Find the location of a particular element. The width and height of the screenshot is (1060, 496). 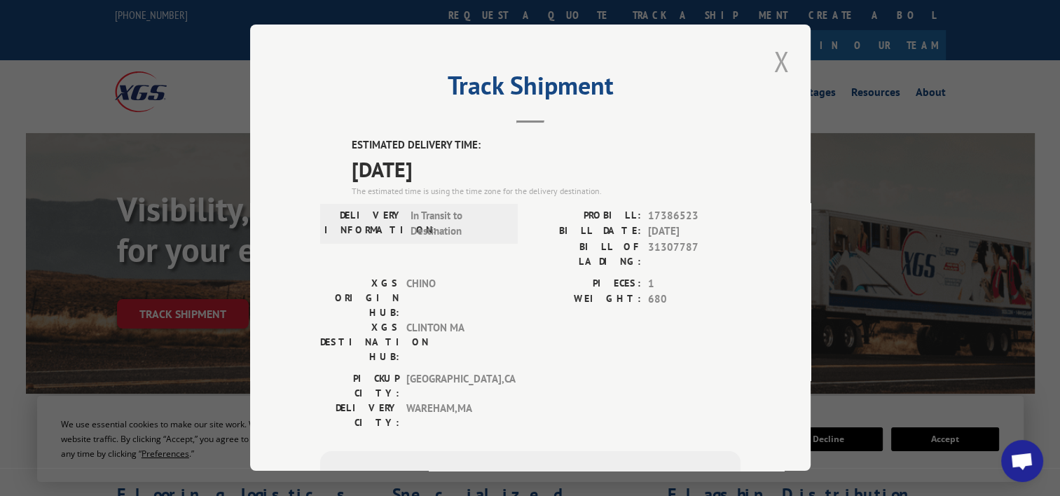

label: ESTIMATED DELIVERY TIME: is located at coordinates (546, 145).